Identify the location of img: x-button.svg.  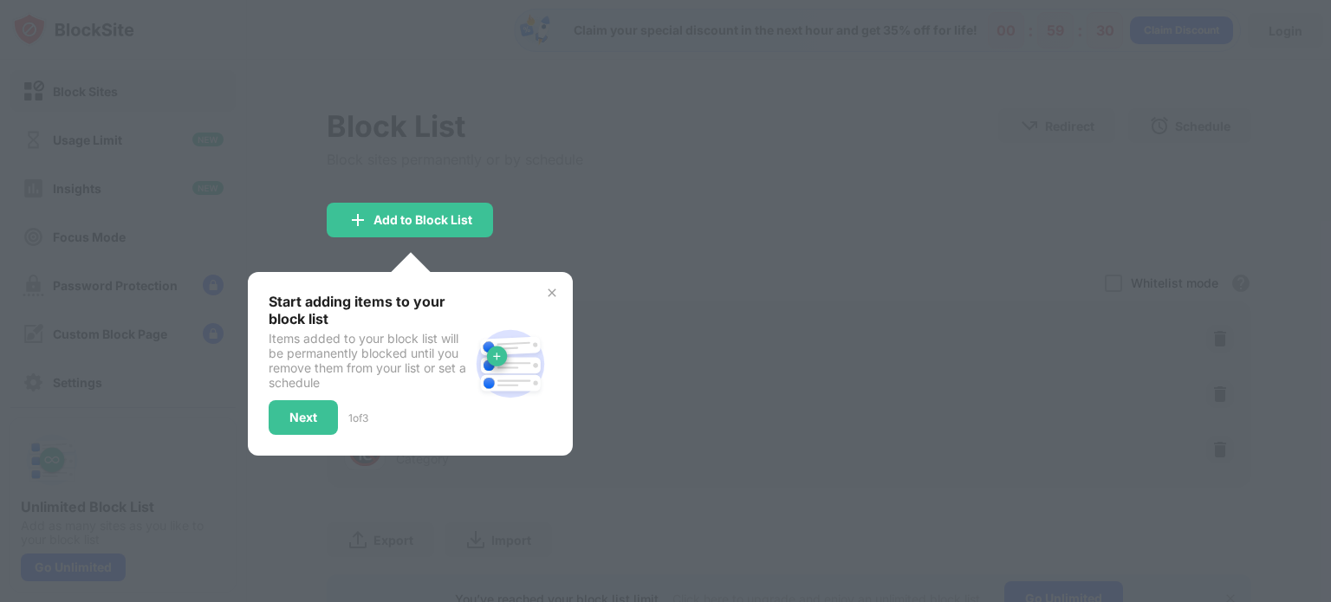
(552, 293).